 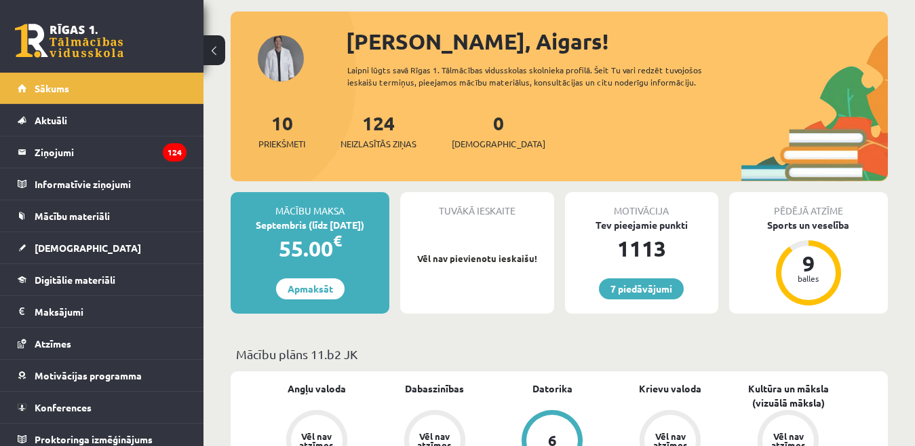 What do you see at coordinates (788, 396) in the screenshot?
I see `a: Kultūra un māksla (vizuālā māksla)` at bounding box center [788, 396].